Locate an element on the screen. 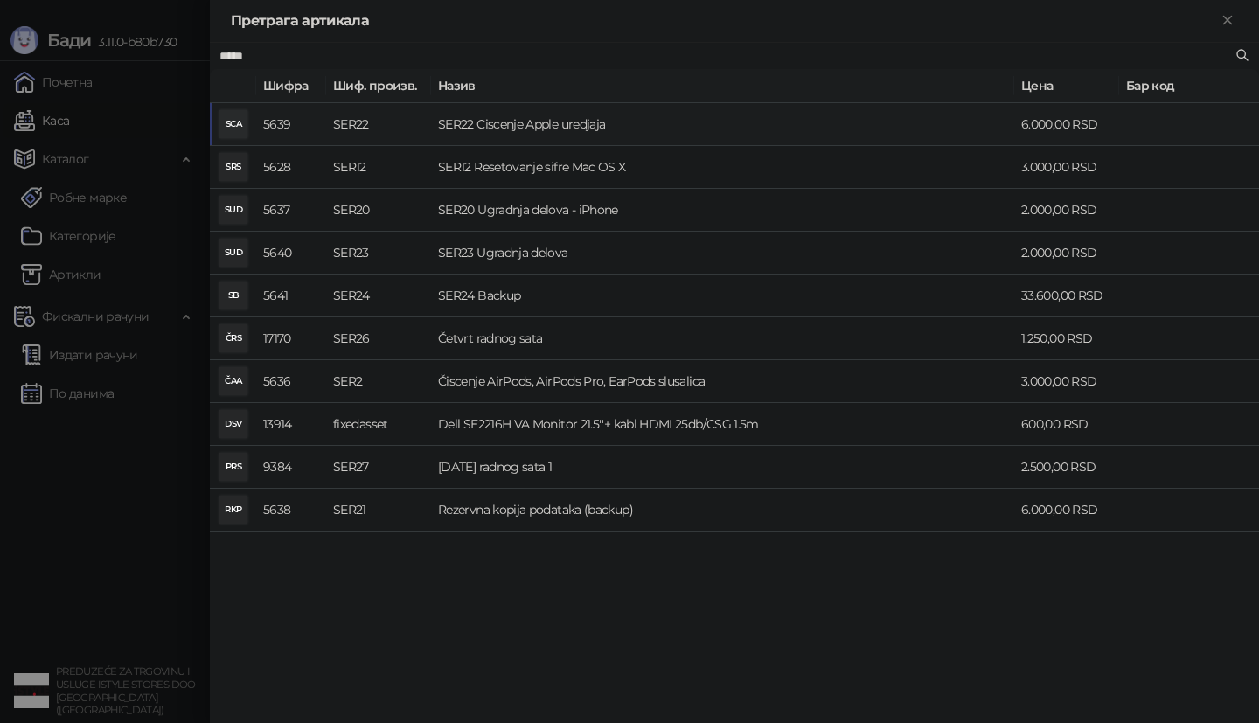 This screenshot has height=723, width=1259. div: ČRS is located at coordinates (234, 338).